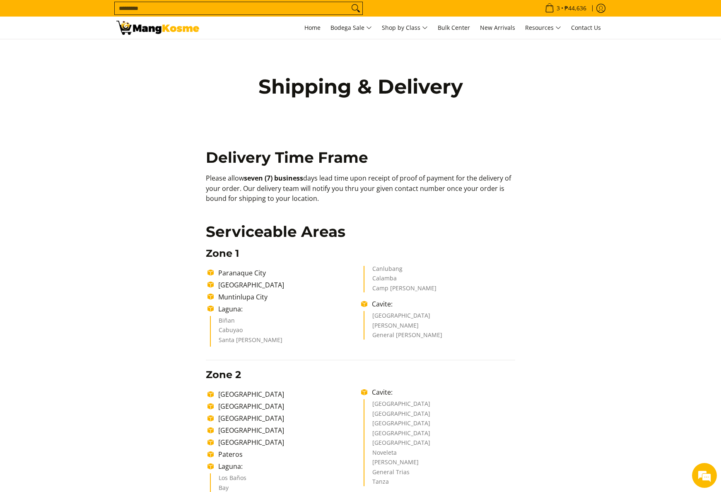 This screenshot has width=721, height=492. Describe the element at coordinates (287, 454) in the screenshot. I see `li: Pateros` at that location.